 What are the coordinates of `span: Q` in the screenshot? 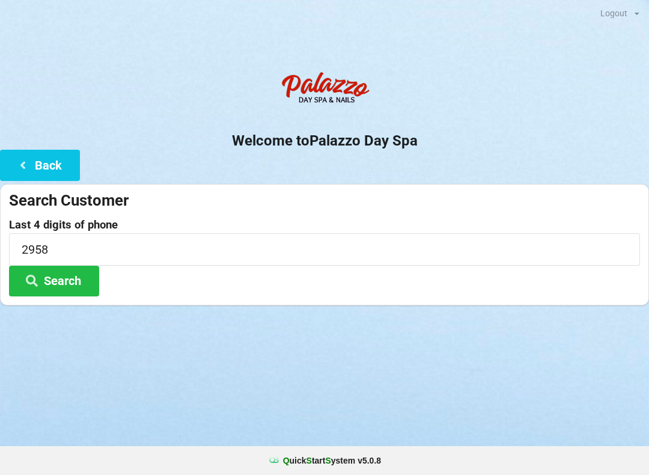 It's located at (286, 460).